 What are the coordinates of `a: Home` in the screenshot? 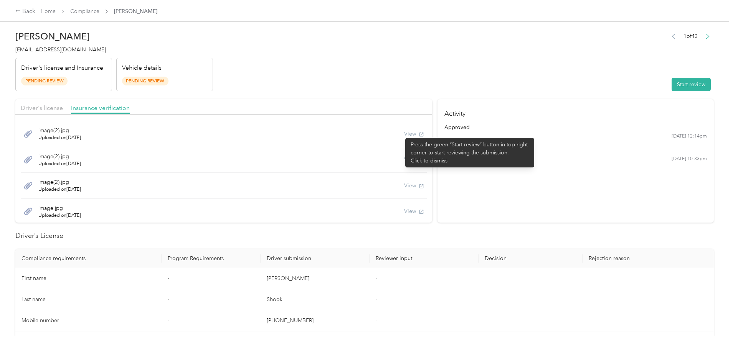 It's located at (48, 11).